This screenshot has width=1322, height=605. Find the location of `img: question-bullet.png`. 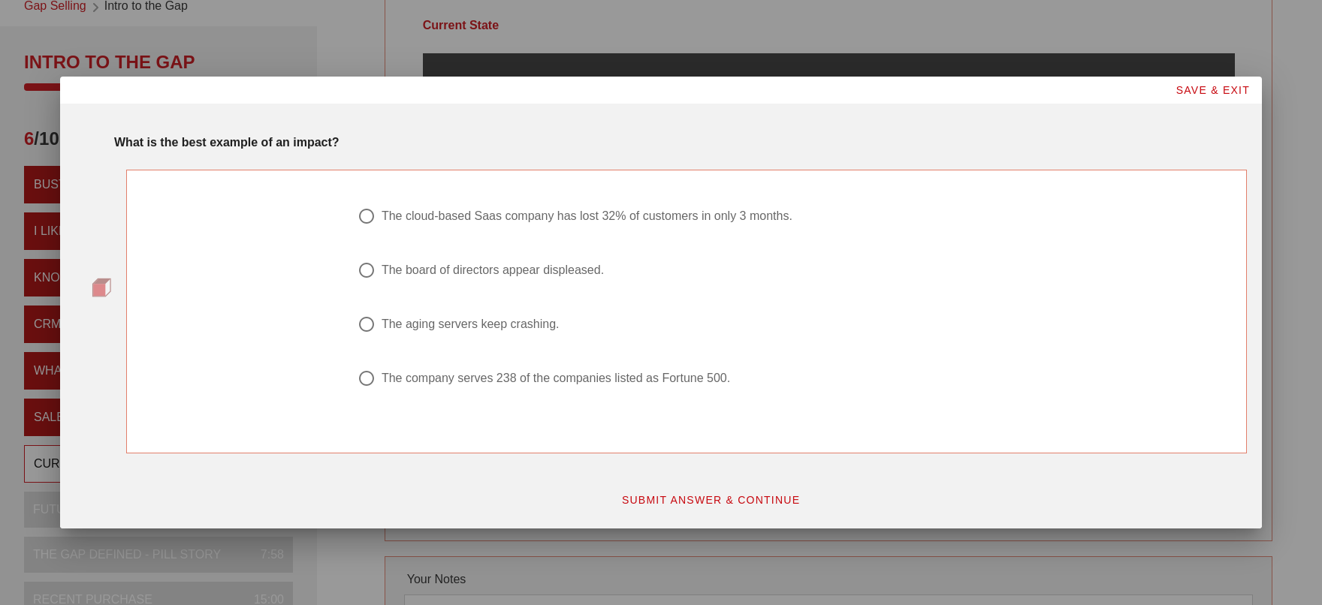

img: question-bullet.png is located at coordinates (101, 288).